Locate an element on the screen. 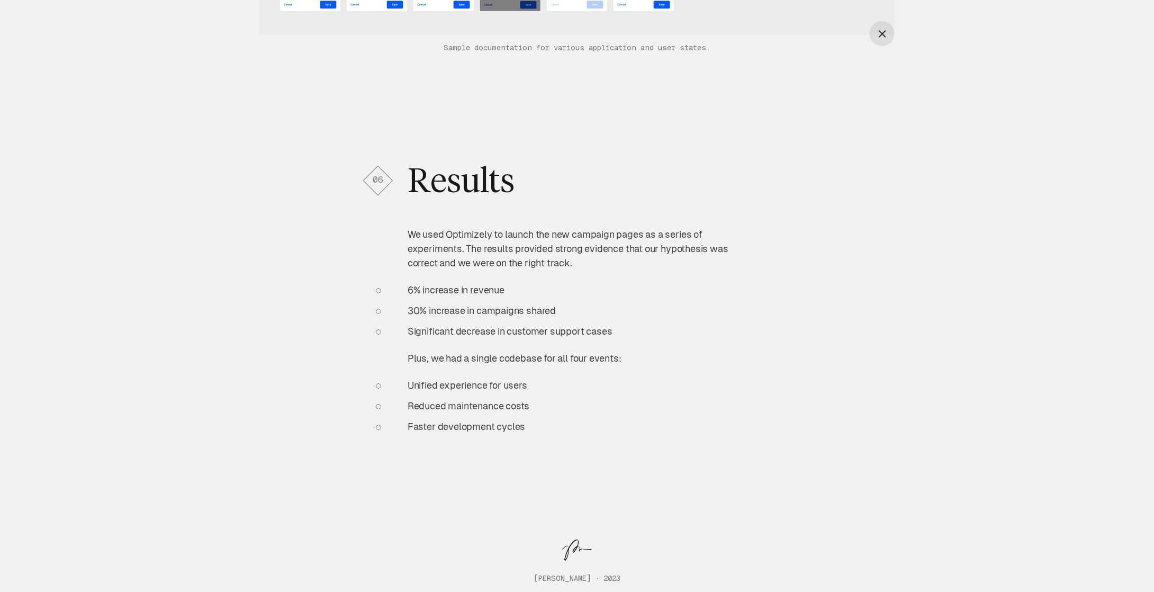 This screenshot has width=1154, height=592. p: 30% increase in campaigns shared is located at coordinates (577, 310).